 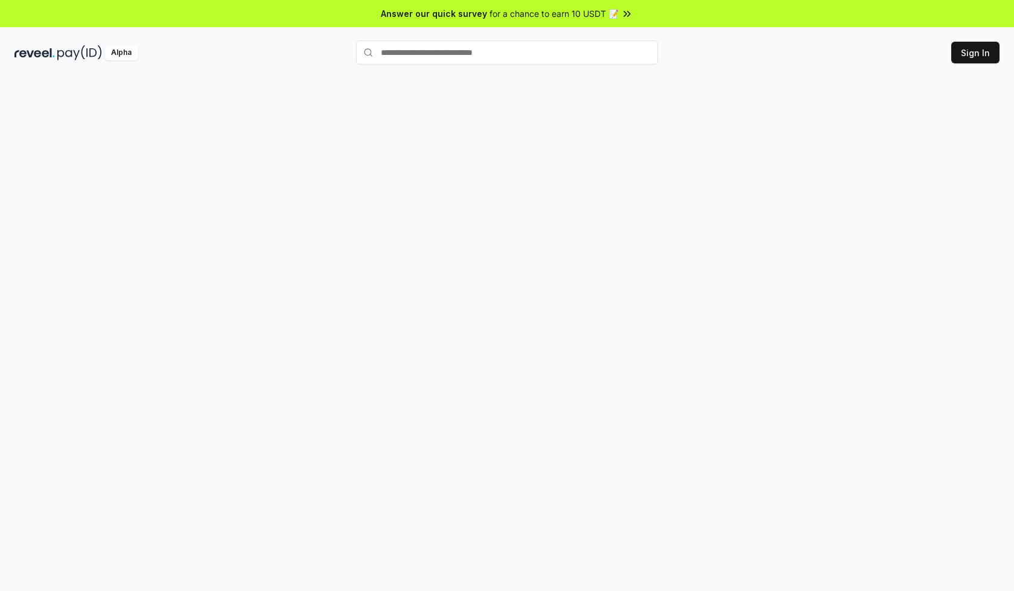 What do you see at coordinates (975, 53) in the screenshot?
I see `button: Sign In` at bounding box center [975, 53].